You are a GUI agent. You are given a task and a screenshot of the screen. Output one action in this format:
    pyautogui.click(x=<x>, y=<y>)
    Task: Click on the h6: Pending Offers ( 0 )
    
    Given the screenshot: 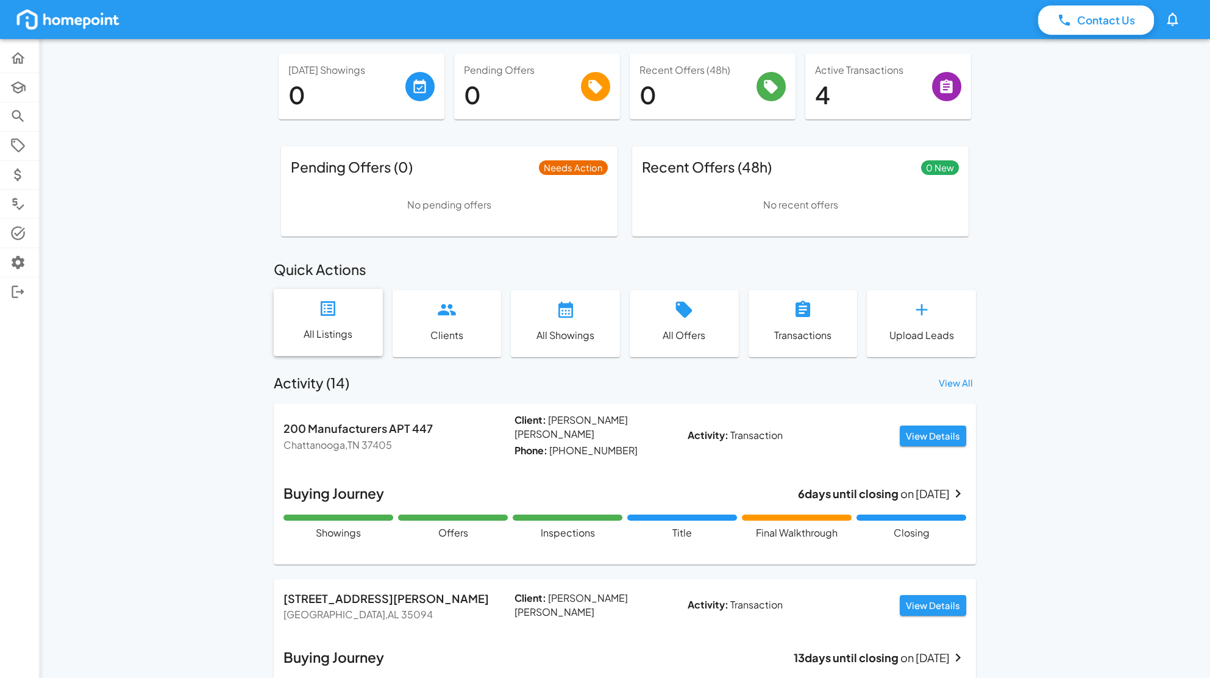 What is the action you would take?
    pyautogui.click(x=352, y=167)
    